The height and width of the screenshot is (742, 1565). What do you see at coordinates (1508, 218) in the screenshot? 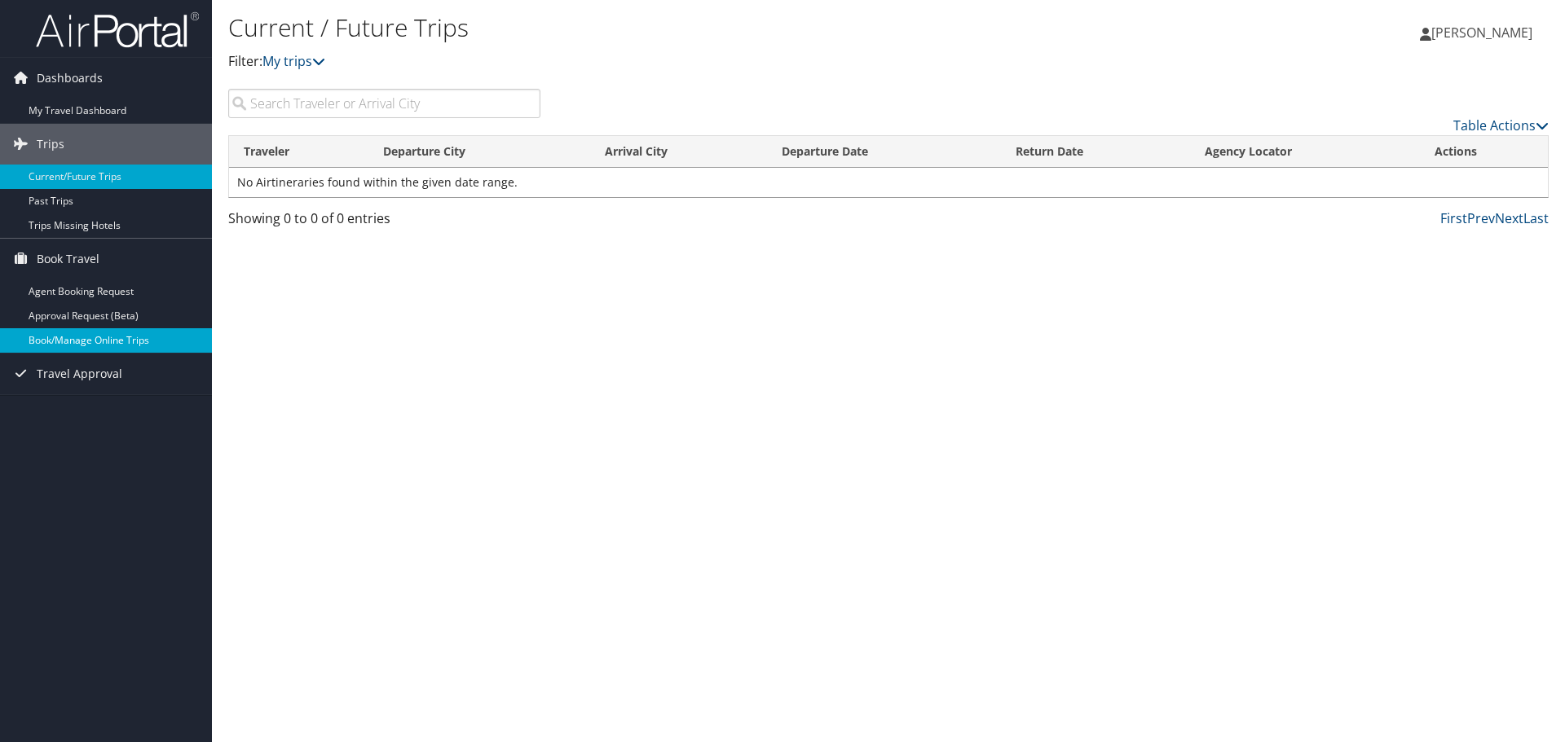
I see `a: Next` at bounding box center [1508, 218].